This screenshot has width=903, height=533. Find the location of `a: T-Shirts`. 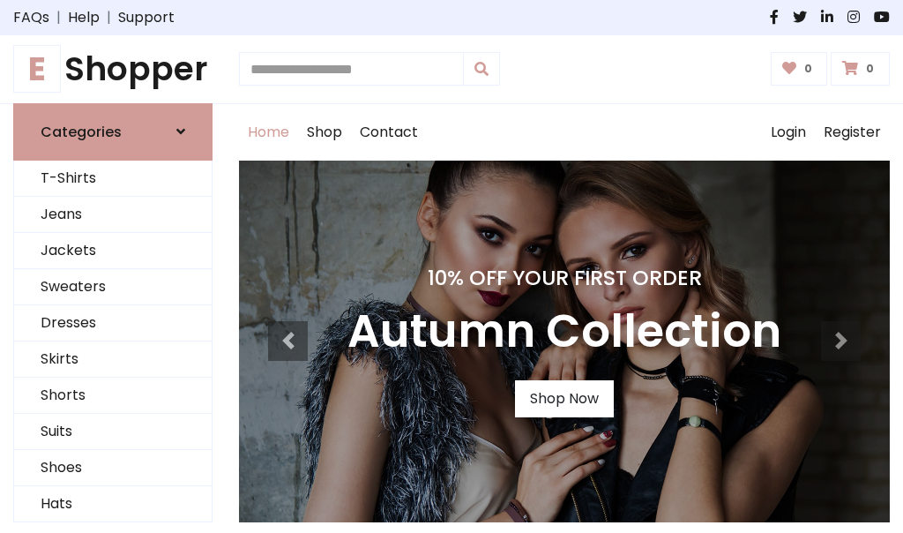

a: T-Shirts is located at coordinates (113, 178).